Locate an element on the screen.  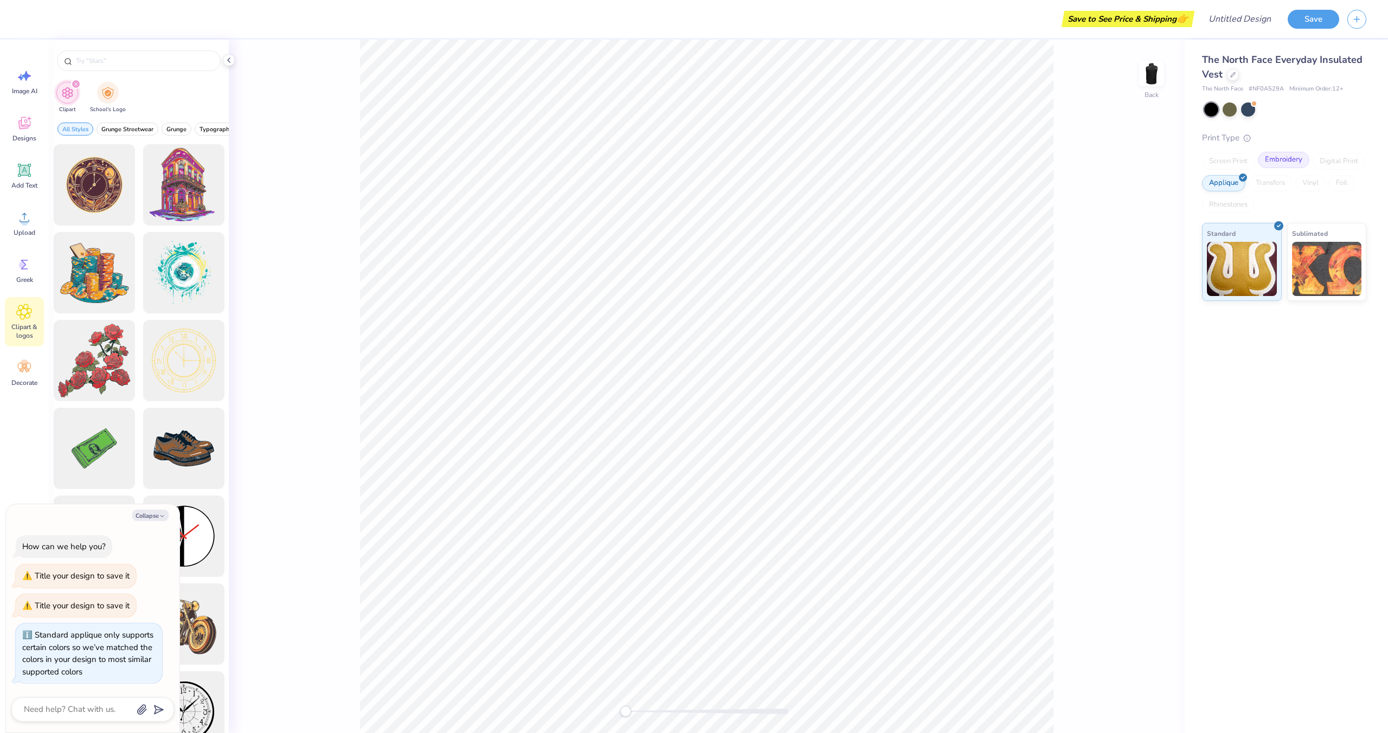
span: Add Text is located at coordinates (24, 185).